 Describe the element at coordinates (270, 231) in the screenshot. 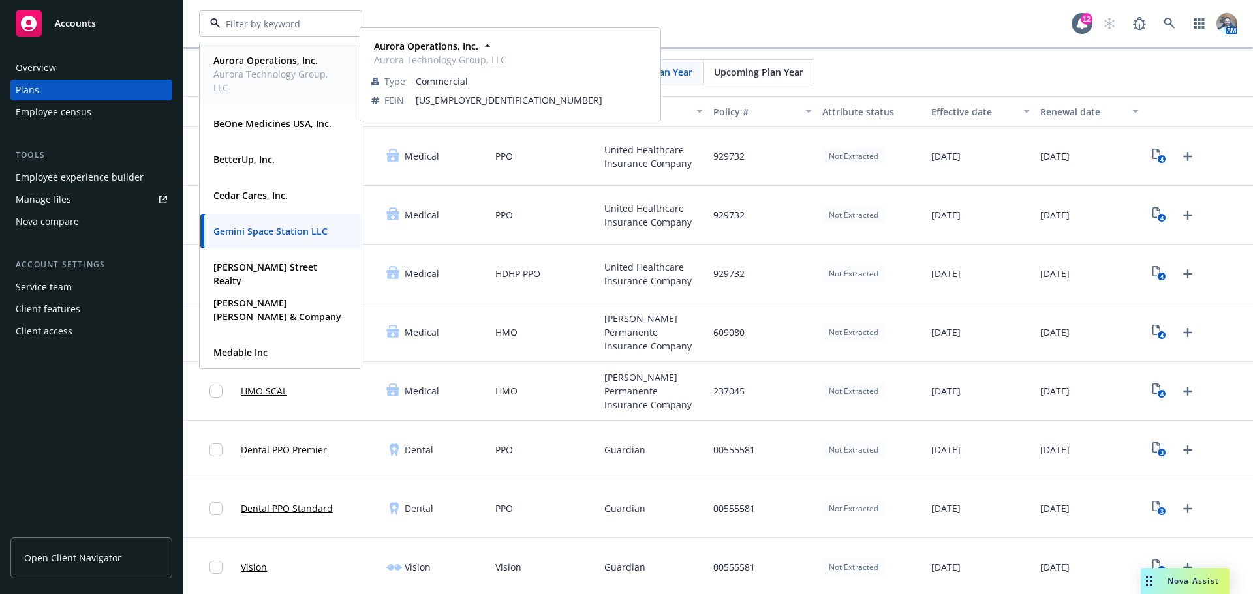

I see `strong: Gemini Space Station LLC` at that location.